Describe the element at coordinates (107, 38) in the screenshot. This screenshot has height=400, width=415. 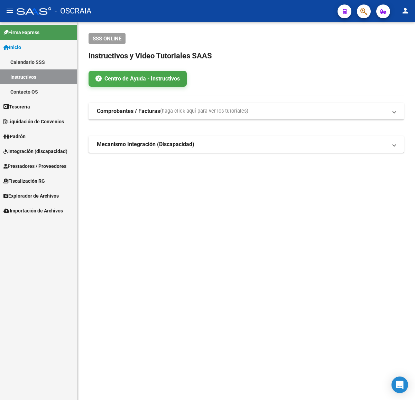
I see `button: SSS ONLINE` at that location.